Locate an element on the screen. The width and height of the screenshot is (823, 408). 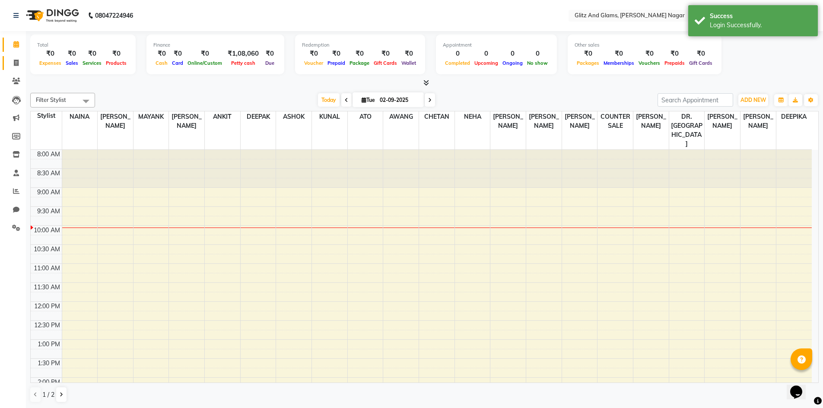
div: 10:00 AM is located at coordinates (47, 230).